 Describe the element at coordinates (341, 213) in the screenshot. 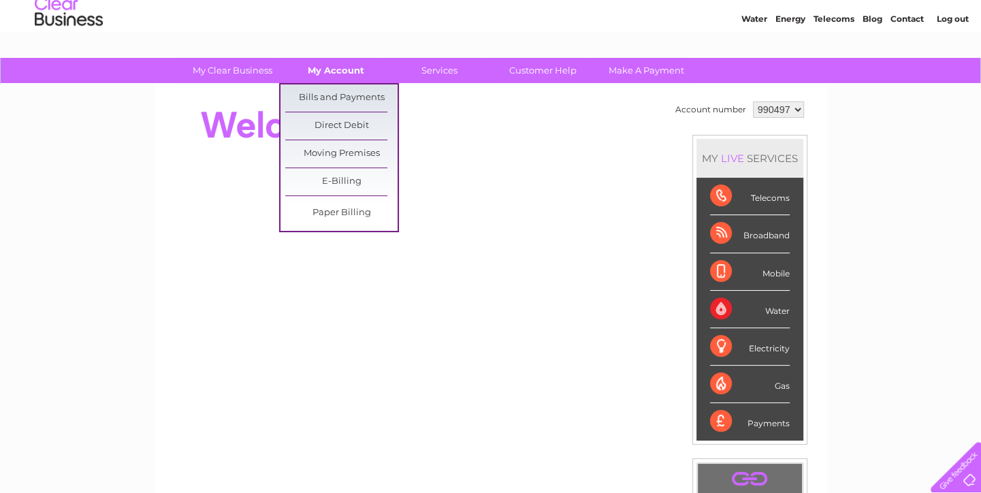

I see `a: Paper Billing` at that location.